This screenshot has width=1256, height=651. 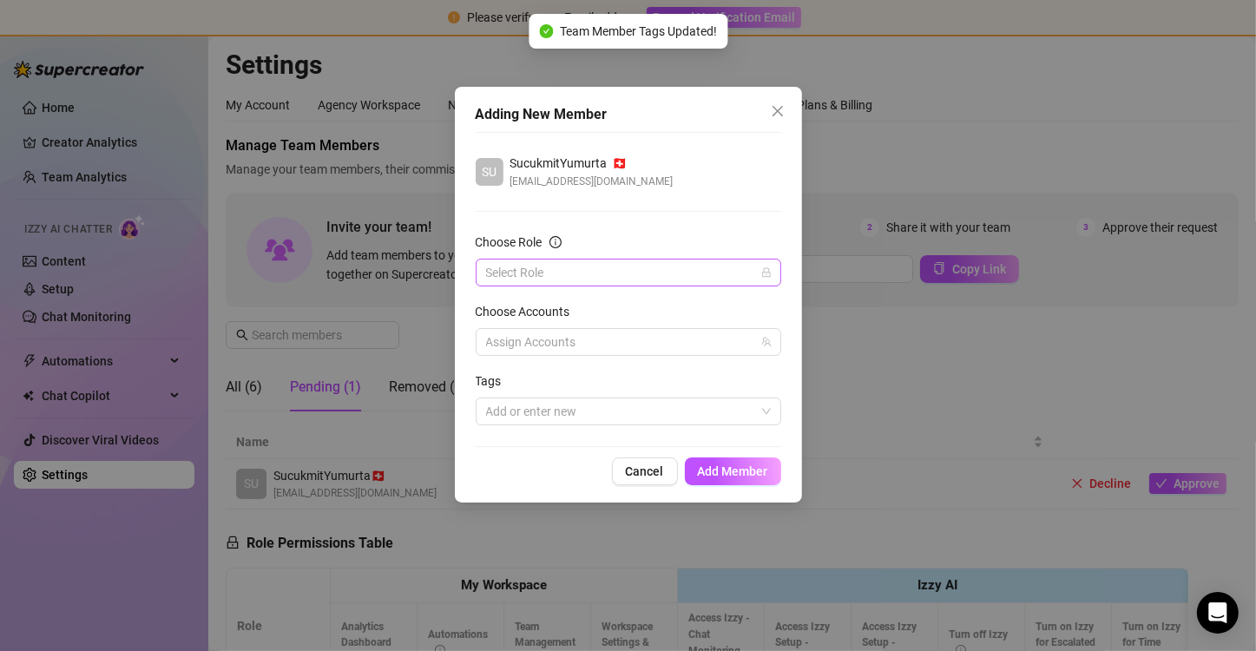 What do you see at coordinates (556, 242) in the screenshot?
I see `span: info-circle` at bounding box center [556, 242].